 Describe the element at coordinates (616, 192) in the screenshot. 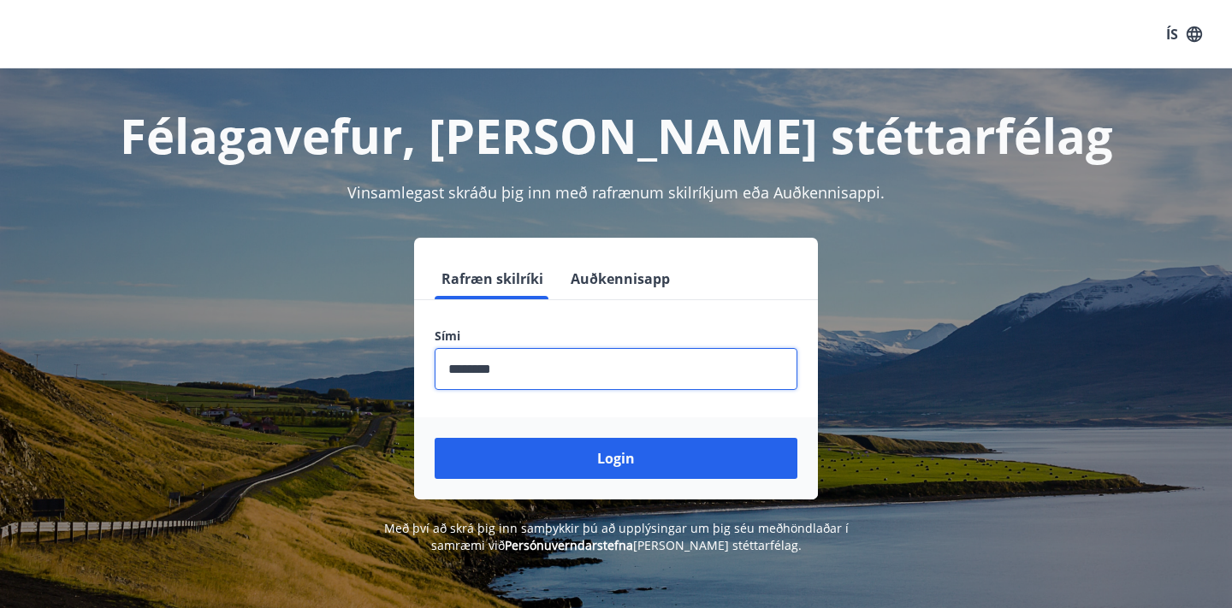

I see `span: Vinsamlegast skráðu þig inn með rafrænum skilríkjum eða Auðkennisappi.` at that location.